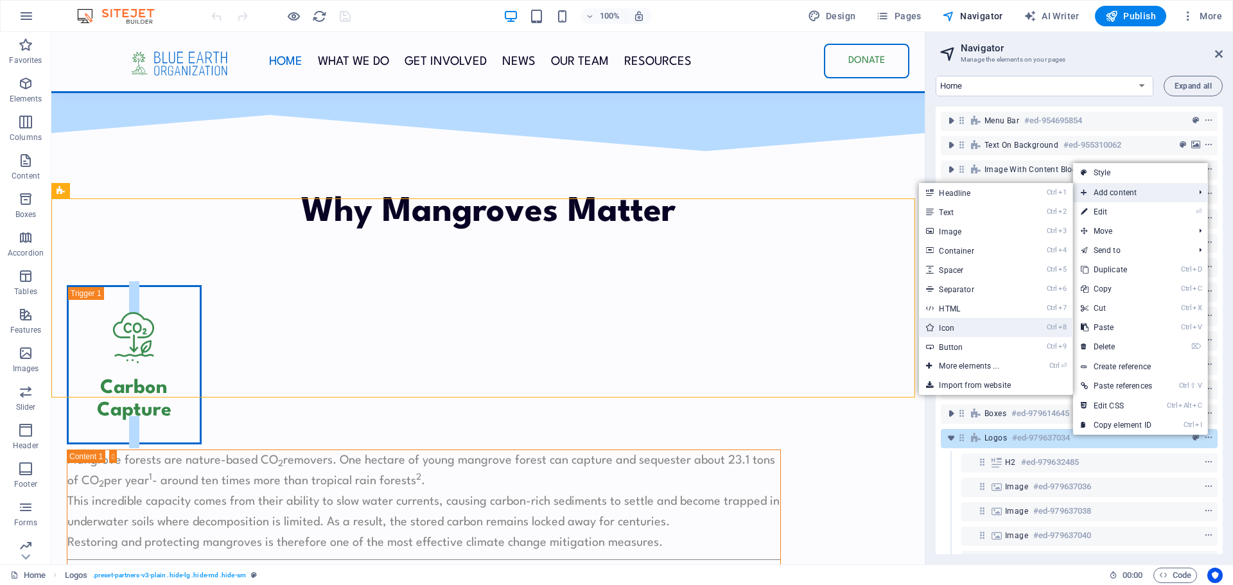 The image size is (1233, 585). I want to click on p: Accordion, so click(26, 253).